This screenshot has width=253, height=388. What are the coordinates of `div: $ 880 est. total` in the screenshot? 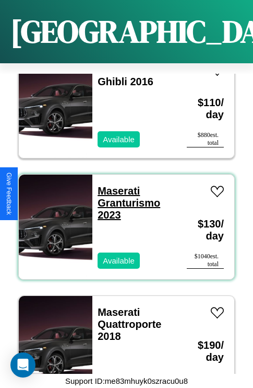 It's located at (205, 139).